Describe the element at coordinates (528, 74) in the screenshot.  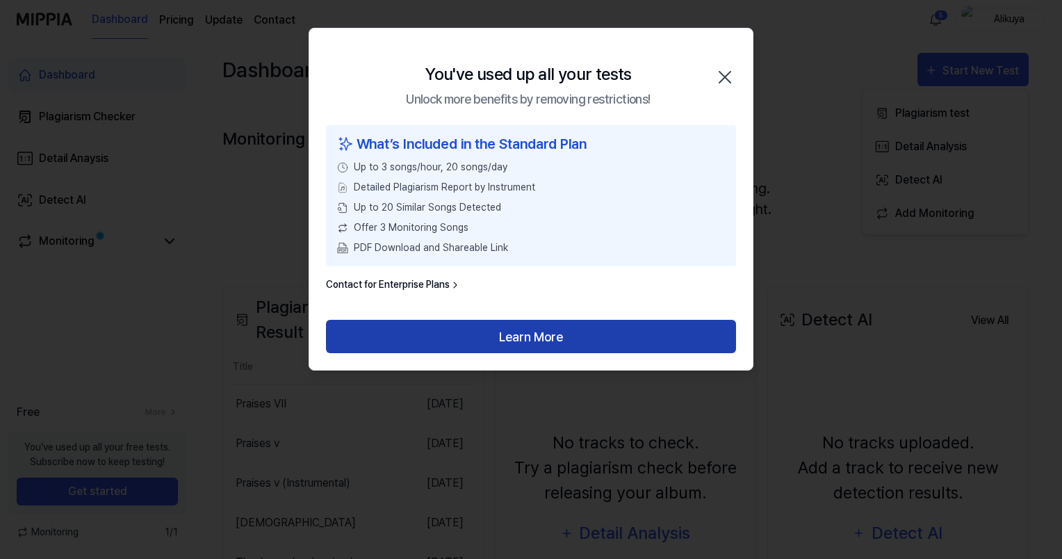
I see `div: You've used up all your tests` at that location.